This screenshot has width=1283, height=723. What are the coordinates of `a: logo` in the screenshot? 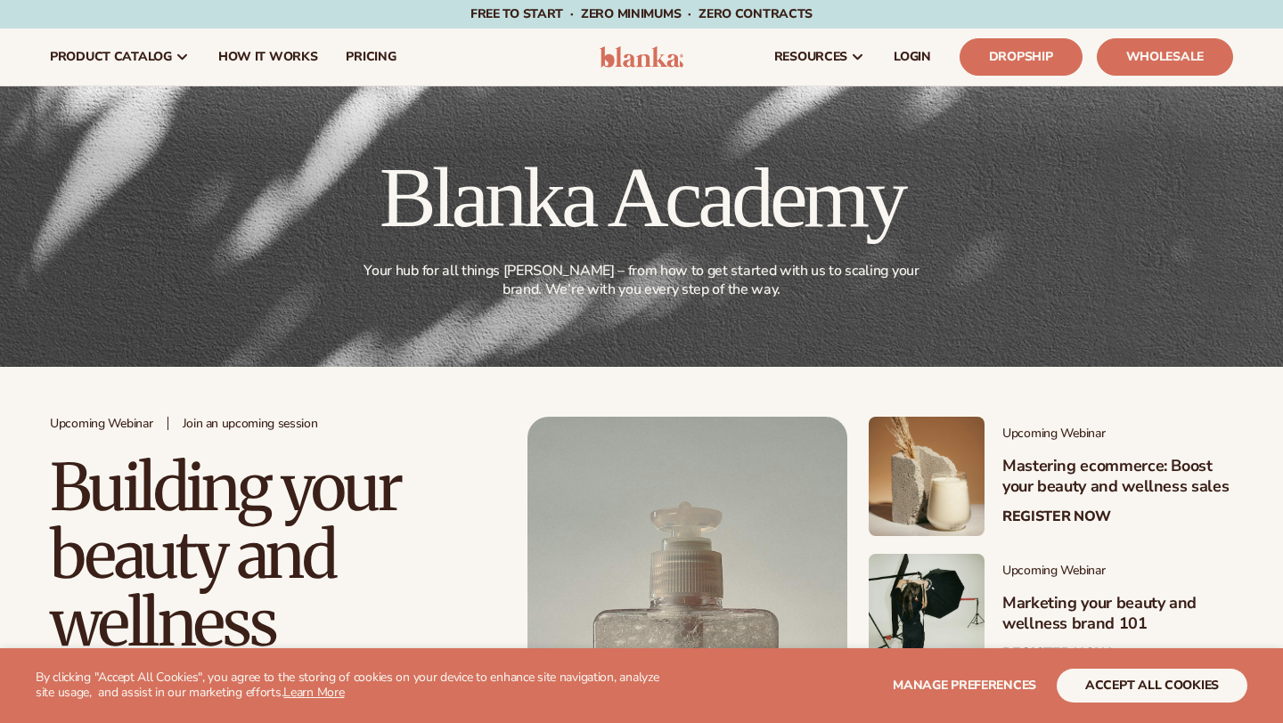 It's located at (641, 57).